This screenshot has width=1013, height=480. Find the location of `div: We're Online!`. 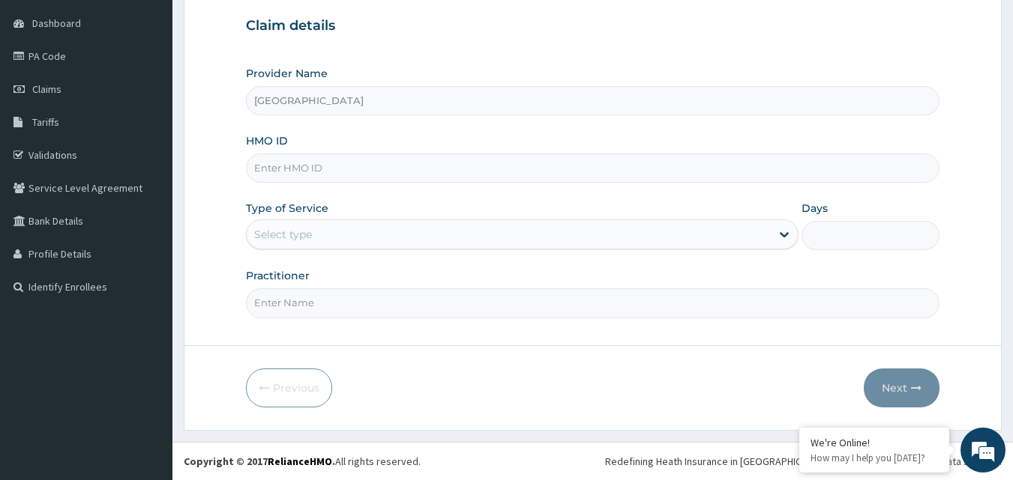

div: We're Online! is located at coordinates (874, 443).